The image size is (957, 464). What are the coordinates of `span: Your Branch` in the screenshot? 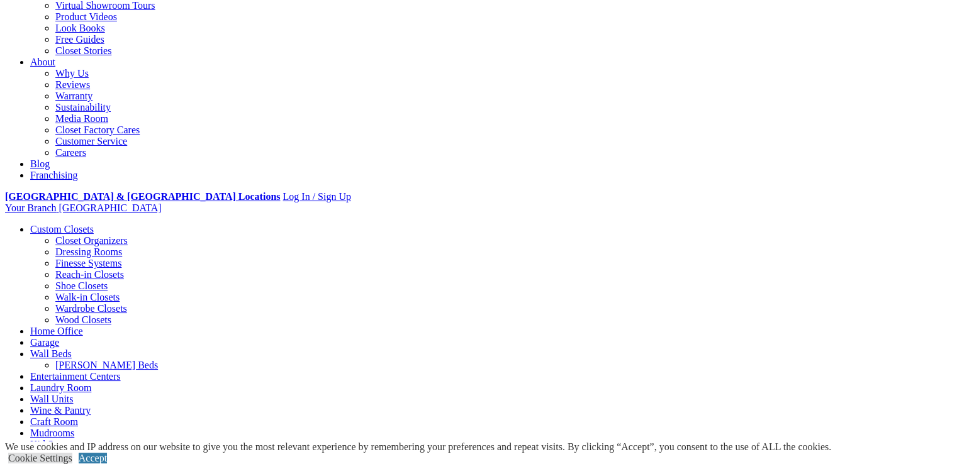 It's located at (30, 208).